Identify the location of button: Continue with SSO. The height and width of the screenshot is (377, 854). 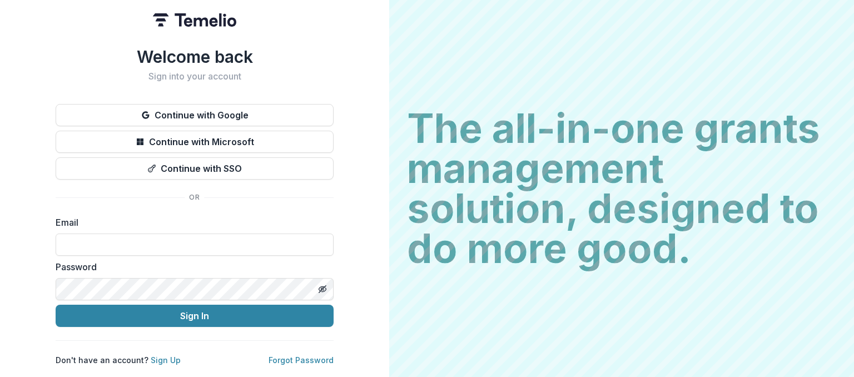
(195, 168).